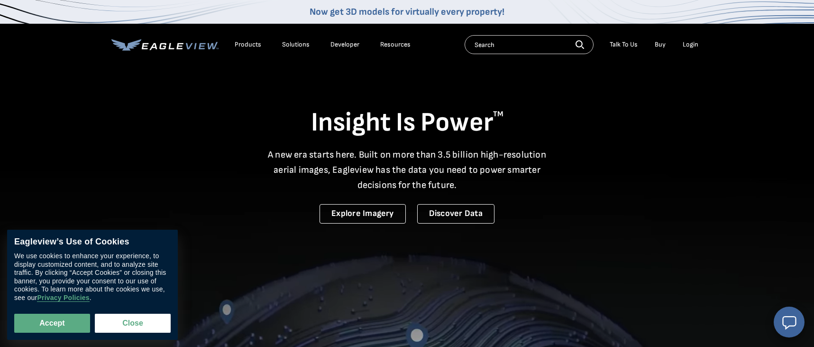 The height and width of the screenshot is (347, 814). Describe the element at coordinates (690, 45) in the screenshot. I see `div: Login` at that location.